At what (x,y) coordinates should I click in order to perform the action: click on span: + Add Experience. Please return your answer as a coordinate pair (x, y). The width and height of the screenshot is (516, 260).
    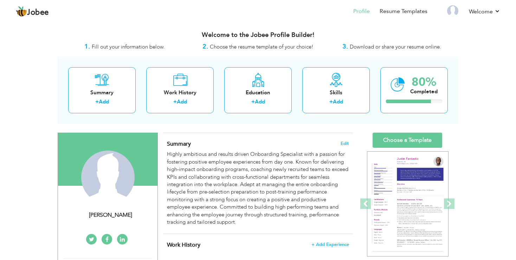
    Looking at the image, I should click on (330, 244).